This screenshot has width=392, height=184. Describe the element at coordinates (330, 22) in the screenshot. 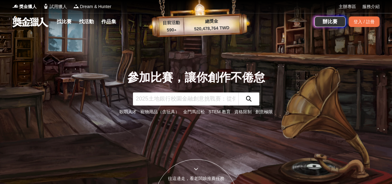

I see `a: 辦比賽` at that location.